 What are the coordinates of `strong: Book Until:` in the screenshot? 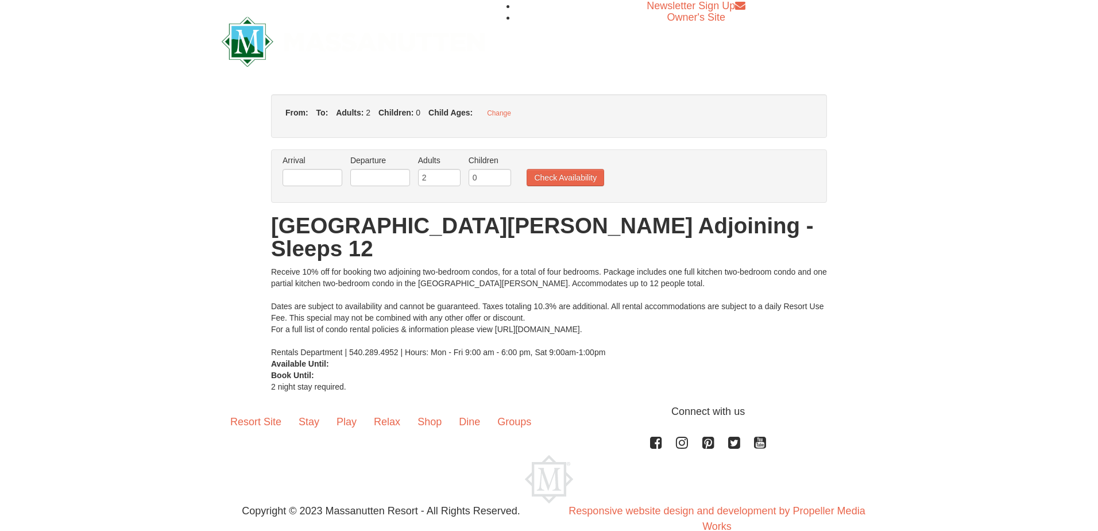 It's located at (292, 375).